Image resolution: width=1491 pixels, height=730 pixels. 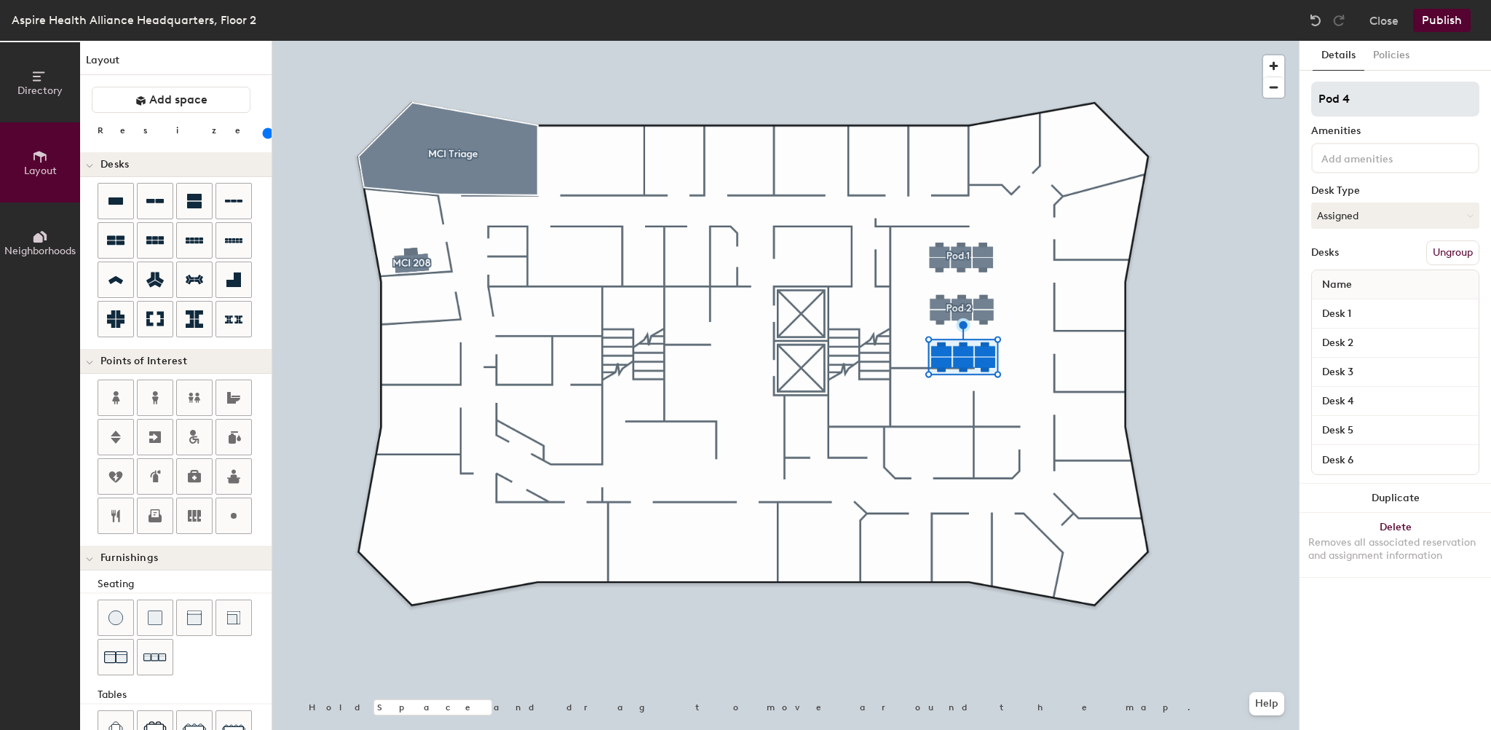 What do you see at coordinates (1395, 549) in the screenshot?
I see `div: Removes all associated reservation and assignment information` at bounding box center [1395, 549].